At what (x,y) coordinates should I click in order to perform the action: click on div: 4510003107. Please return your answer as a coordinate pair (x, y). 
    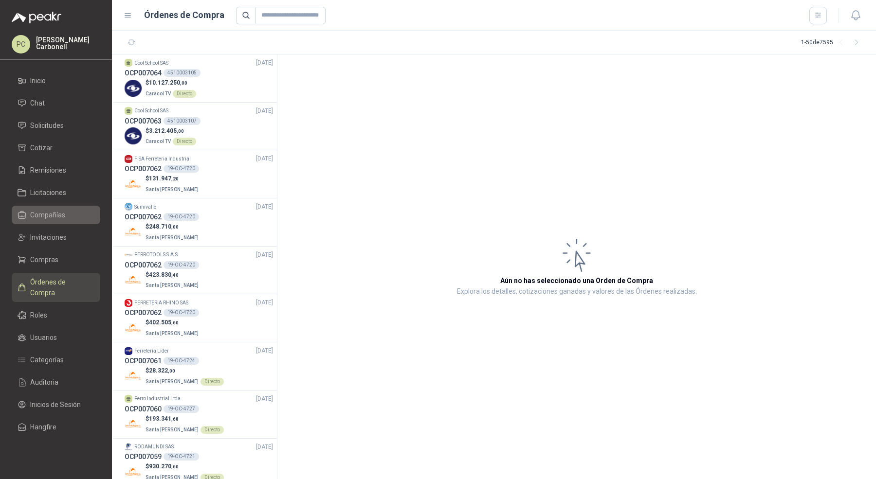
    Looking at the image, I should click on (182, 121).